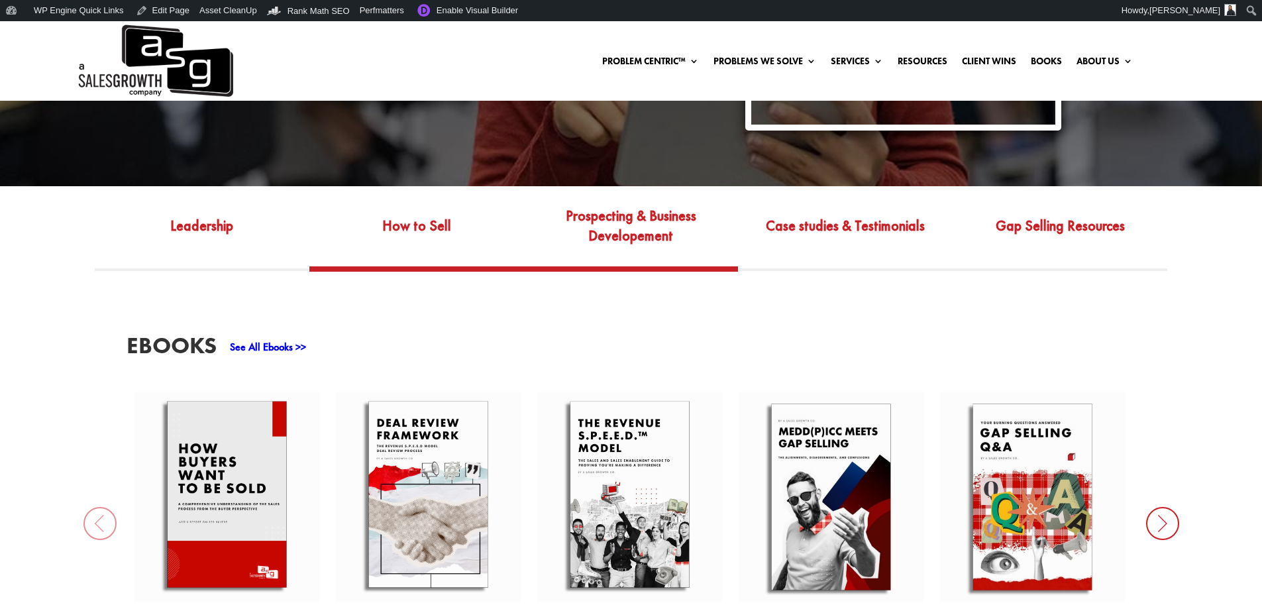  I want to click on a: About Us, so click(1104, 64).